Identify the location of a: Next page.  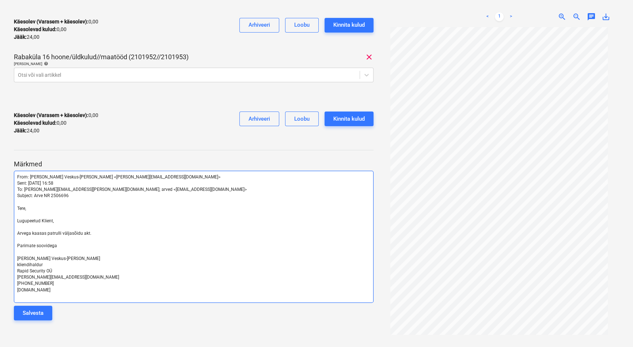
(511, 17).